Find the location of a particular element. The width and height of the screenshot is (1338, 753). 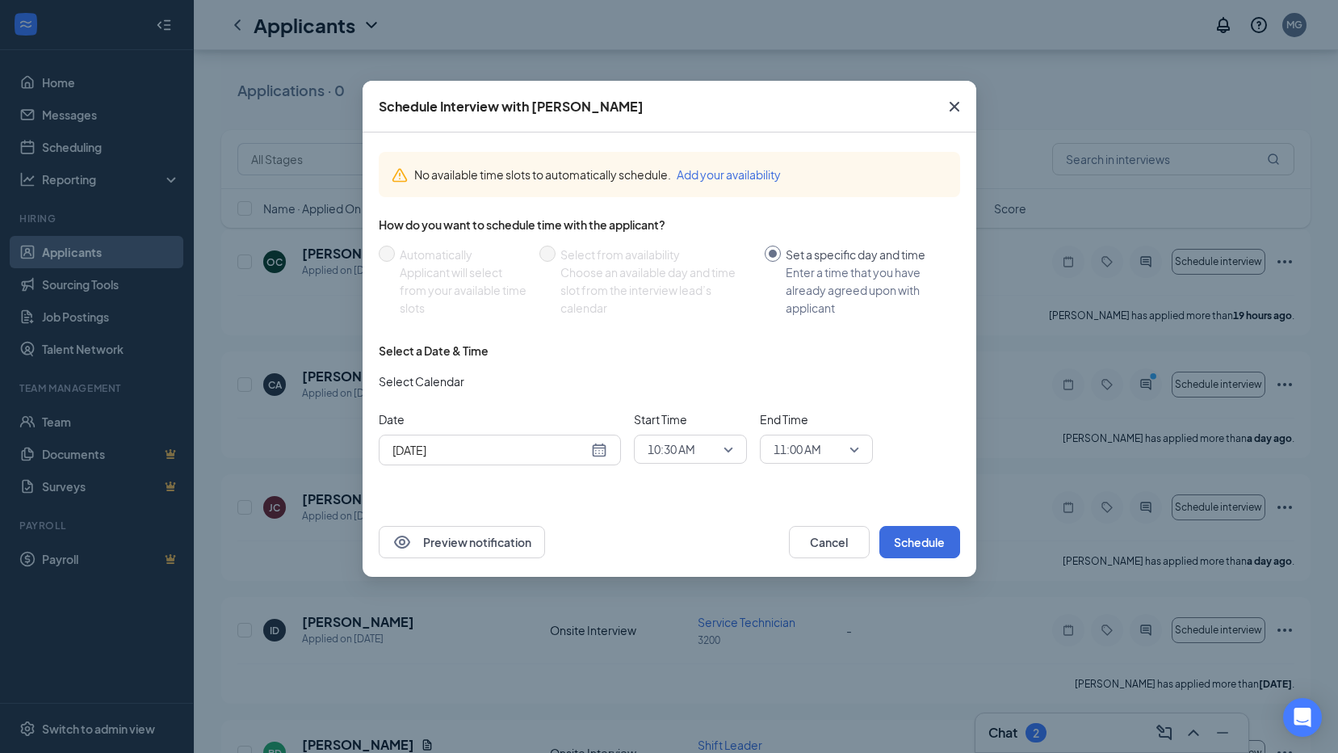

div: Select from availability is located at coordinates (656, 254).